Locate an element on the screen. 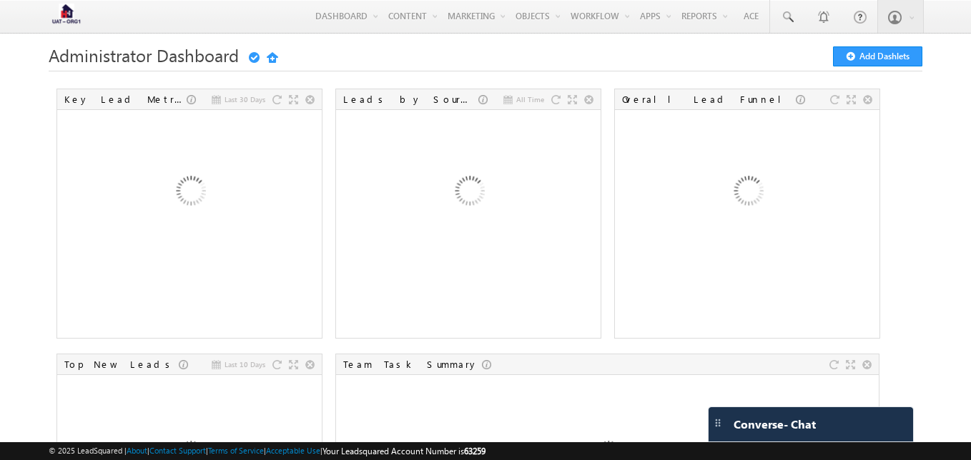 This screenshot has height=460, width=971. span: Your Leadsquared Account Number is is located at coordinates (404, 451).